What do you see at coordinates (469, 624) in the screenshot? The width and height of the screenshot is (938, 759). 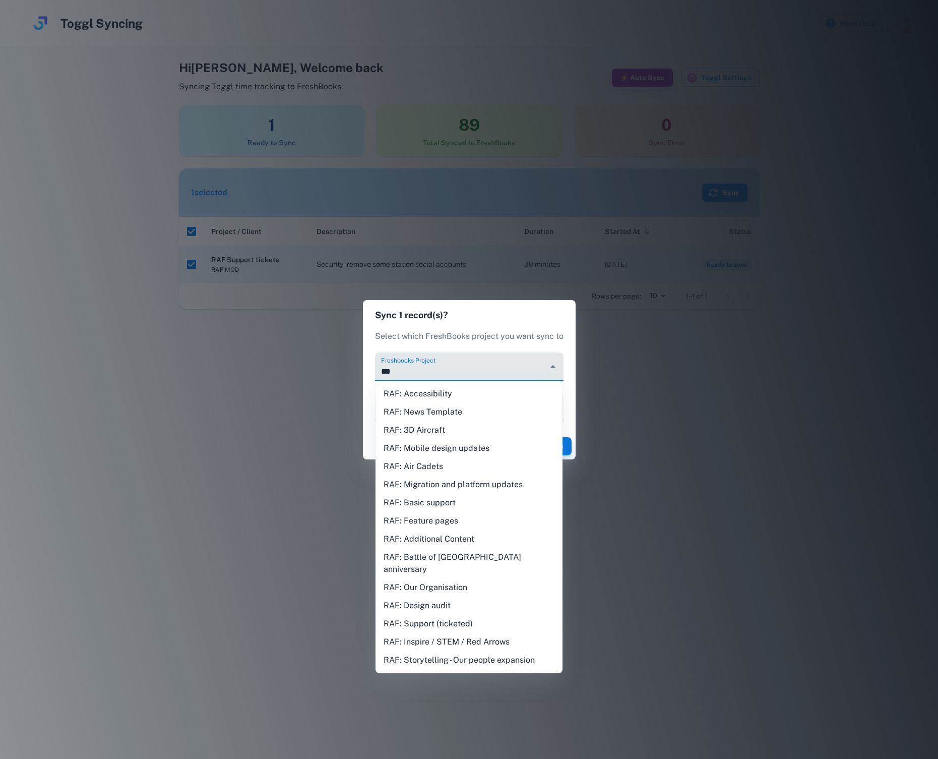 I see `li: RAF: Support (ticketed)` at bounding box center [469, 624].